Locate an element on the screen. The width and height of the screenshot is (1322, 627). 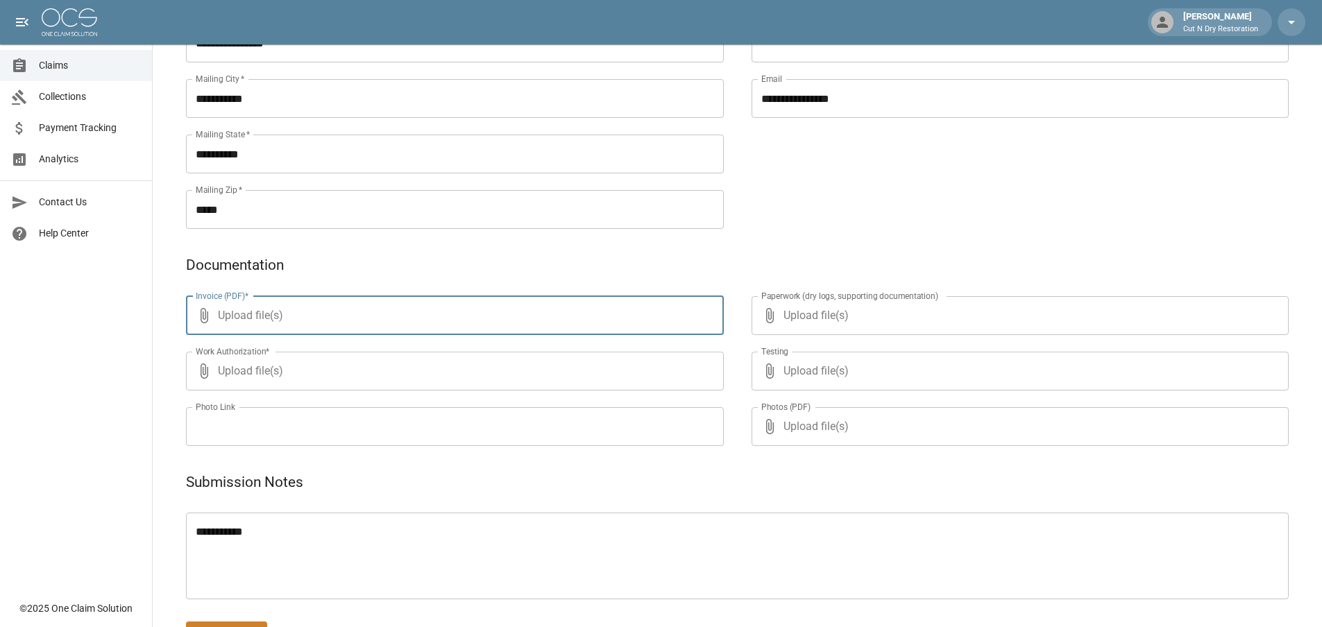
label: Mailing City is located at coordinates (220, 78).